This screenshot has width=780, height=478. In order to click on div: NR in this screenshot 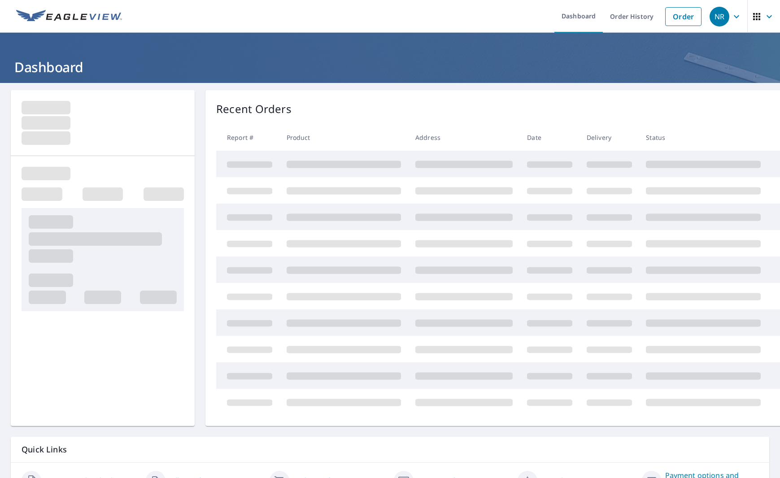, I will do `click(720, 17)`.